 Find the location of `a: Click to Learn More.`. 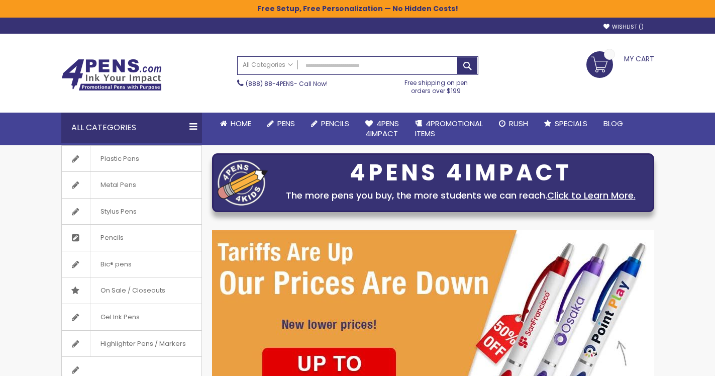

a: Click to Learn More. is located at coordinates (592, 195).